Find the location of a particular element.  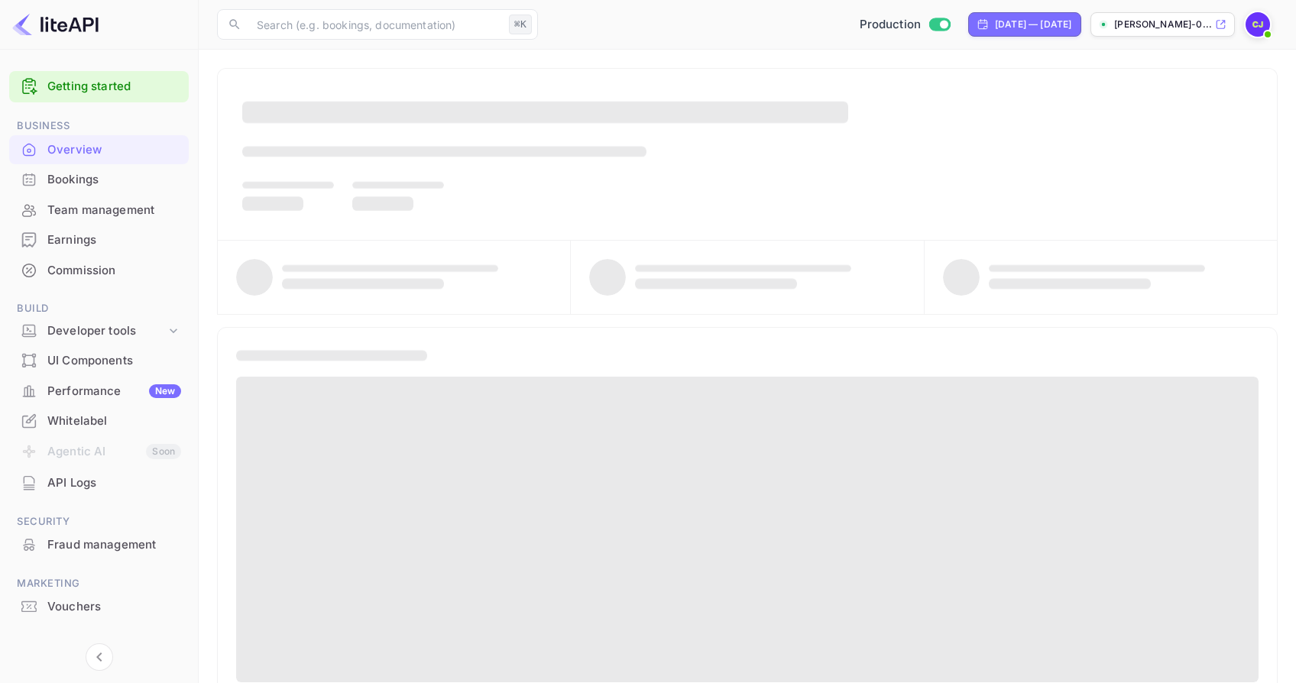

div: Switch to Sandbox mode is located at coordinates (905, 24).